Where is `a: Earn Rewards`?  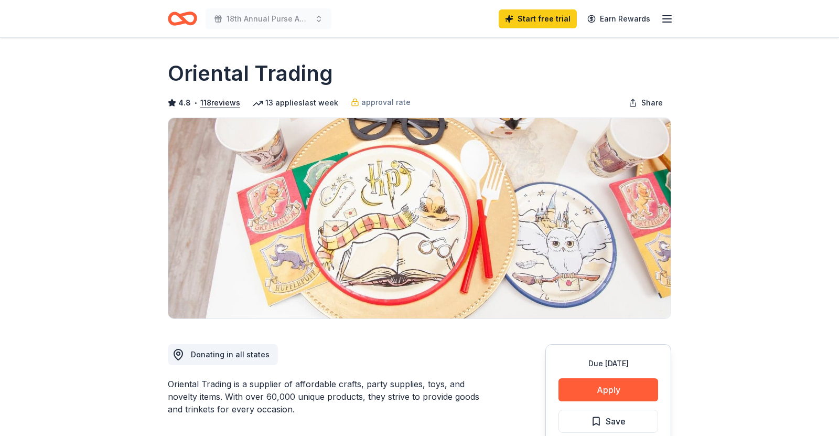
a: Earn Rewards is located at coordinates (619, 19).